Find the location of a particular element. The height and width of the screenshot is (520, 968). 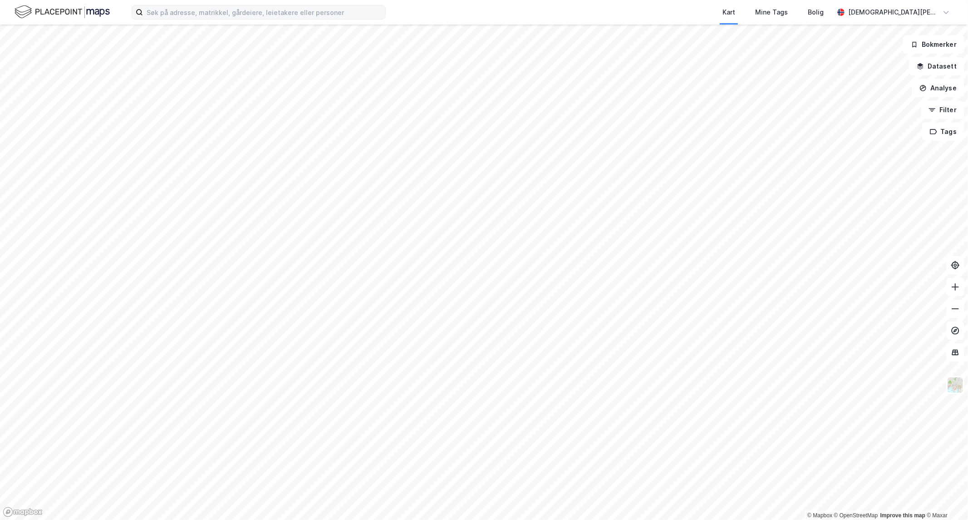

div: Mine Tags is located at coordinates (771, 12).